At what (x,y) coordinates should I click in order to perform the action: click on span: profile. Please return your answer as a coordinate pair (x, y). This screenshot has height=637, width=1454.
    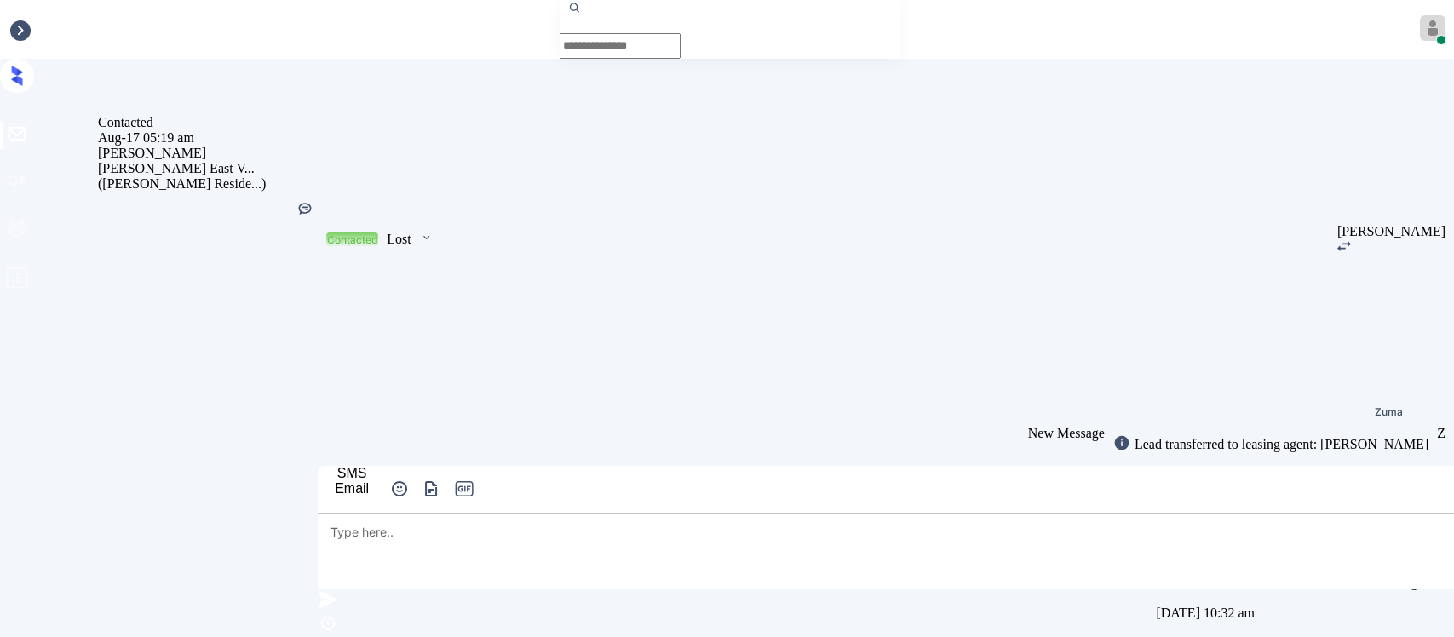
    Looking at the image, I should click on (17, 280).